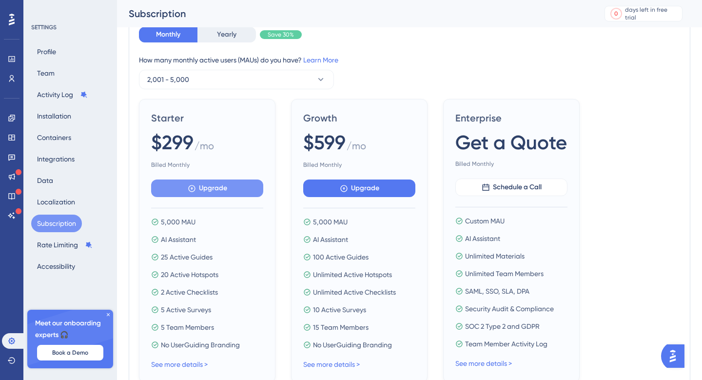 The width and height of the screenshot is (702, 380). I want to click on button: Subscription, so click(57, 223).